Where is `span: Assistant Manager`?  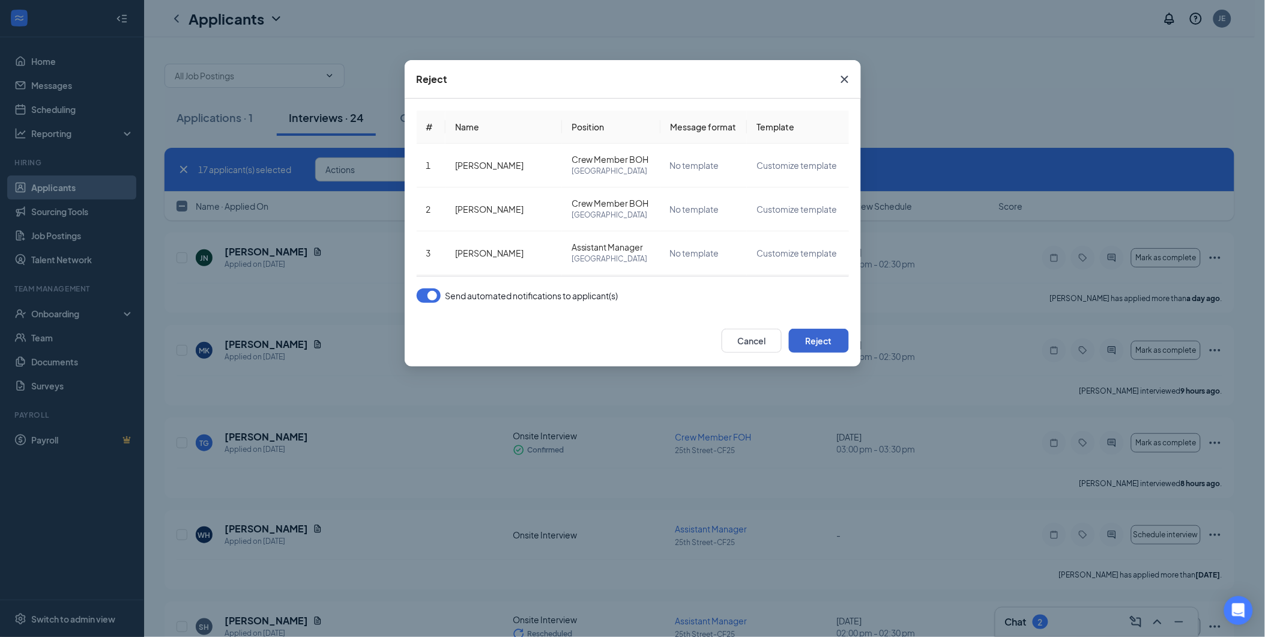 span: Assistant Manager is located at coordinates (611, 247).